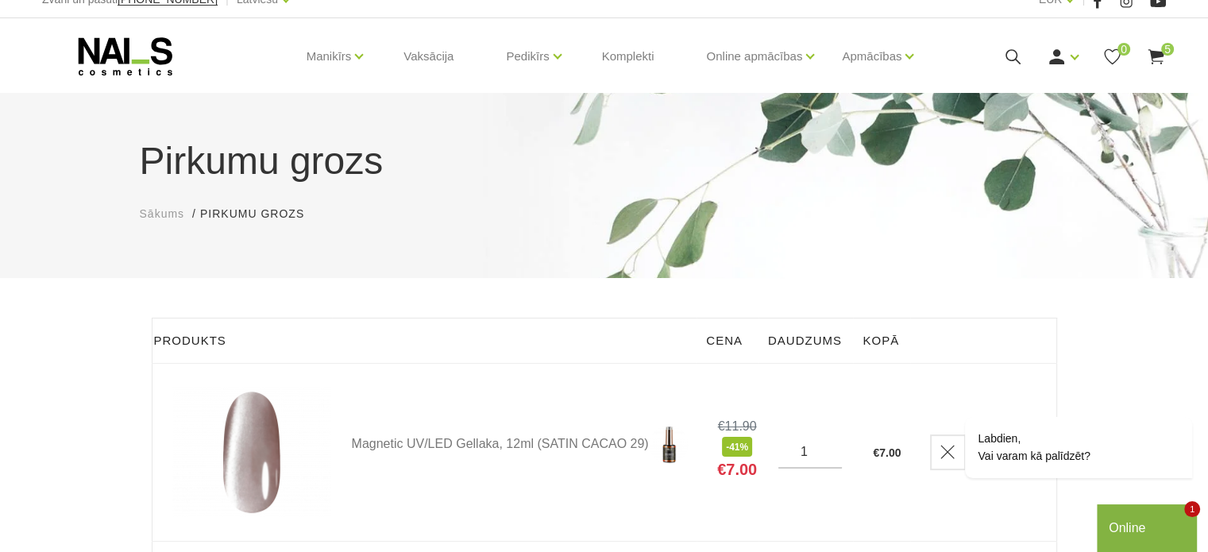  What do you see at coordinates (737, 469) in the screenshot?
I see `span: €7.00` at bounding box center [737, 469].